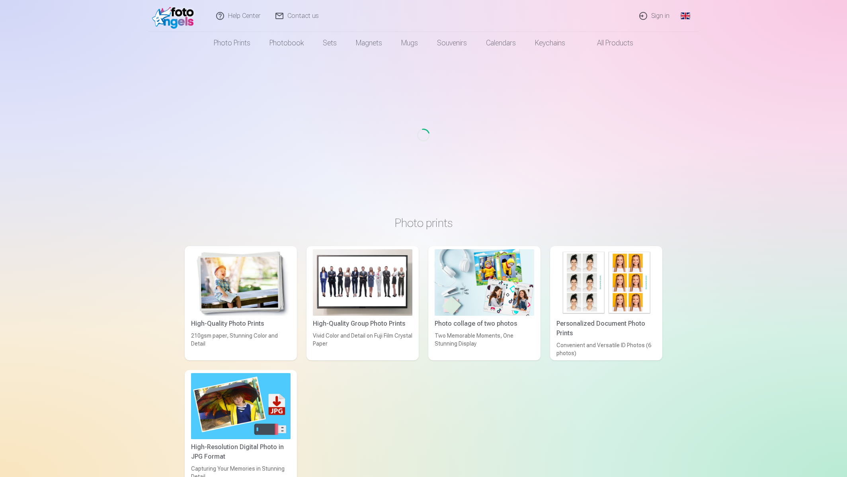  What do you see at coordinates (363, 282) in the screenshot?
I see `img: High-Quality Group Photo Prints` at bounding box center [363, 282].